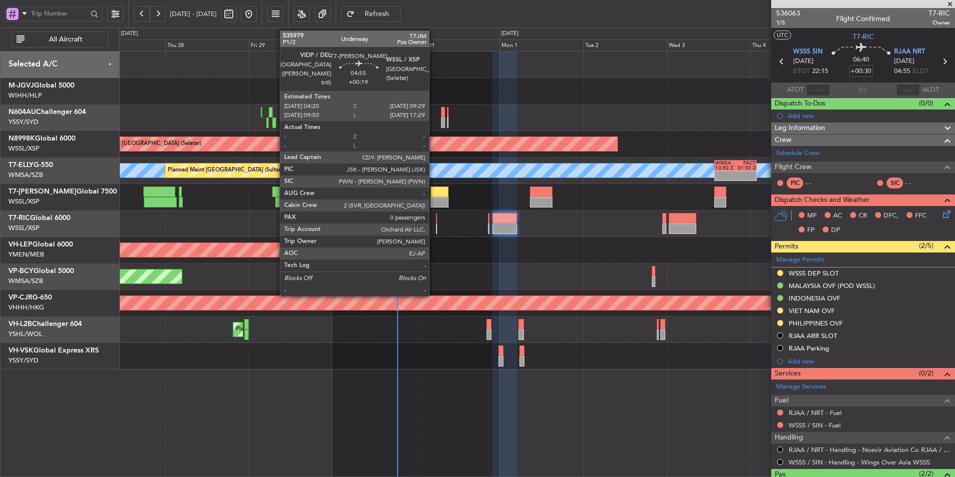  Describe the element at coordinates (20, 244) in the screenshot. I see `span: VH-LEP` at that location.